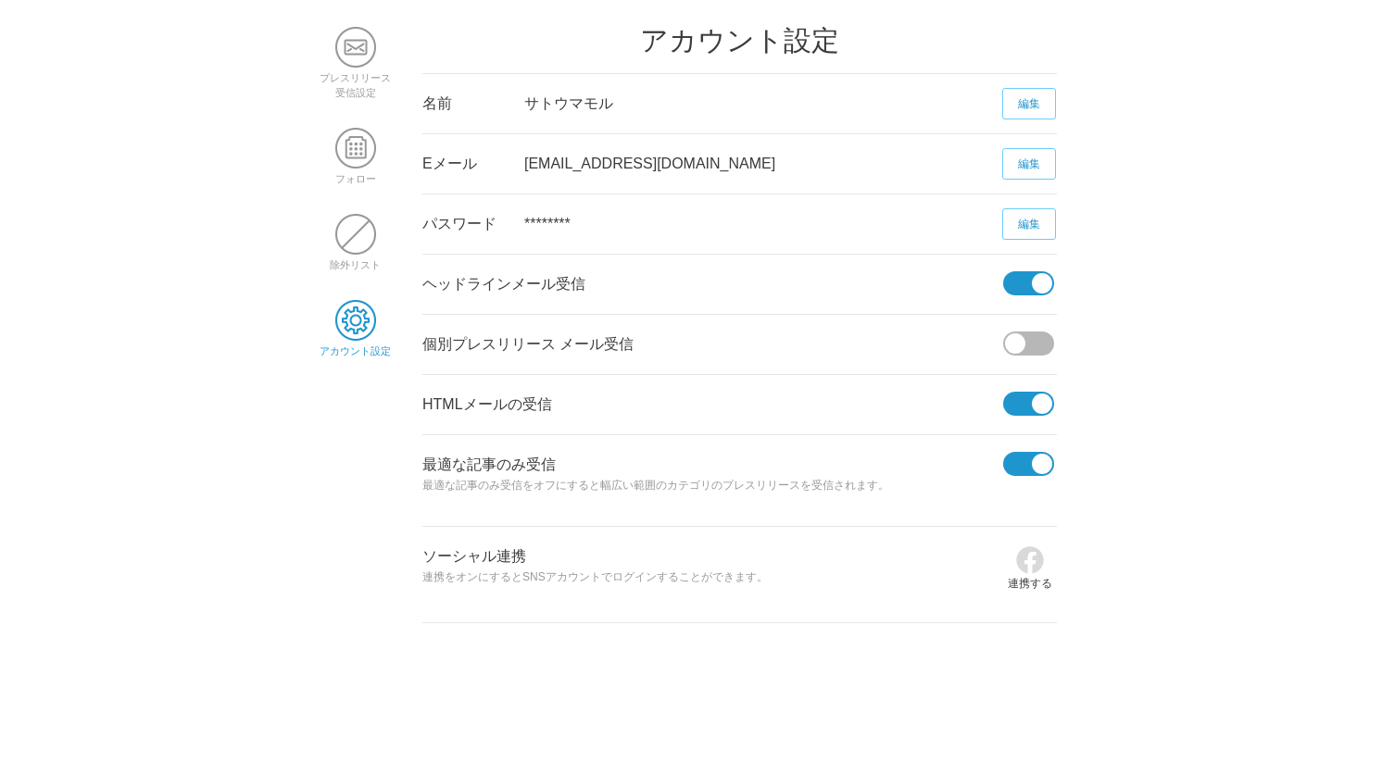 This screenshot has height=762, width=1382. I want to click on p: 最適な記事のみ受信をオフにすると幅広い範囲のカテゴリのプレスリリースを受信されます。, so click(712, 486).